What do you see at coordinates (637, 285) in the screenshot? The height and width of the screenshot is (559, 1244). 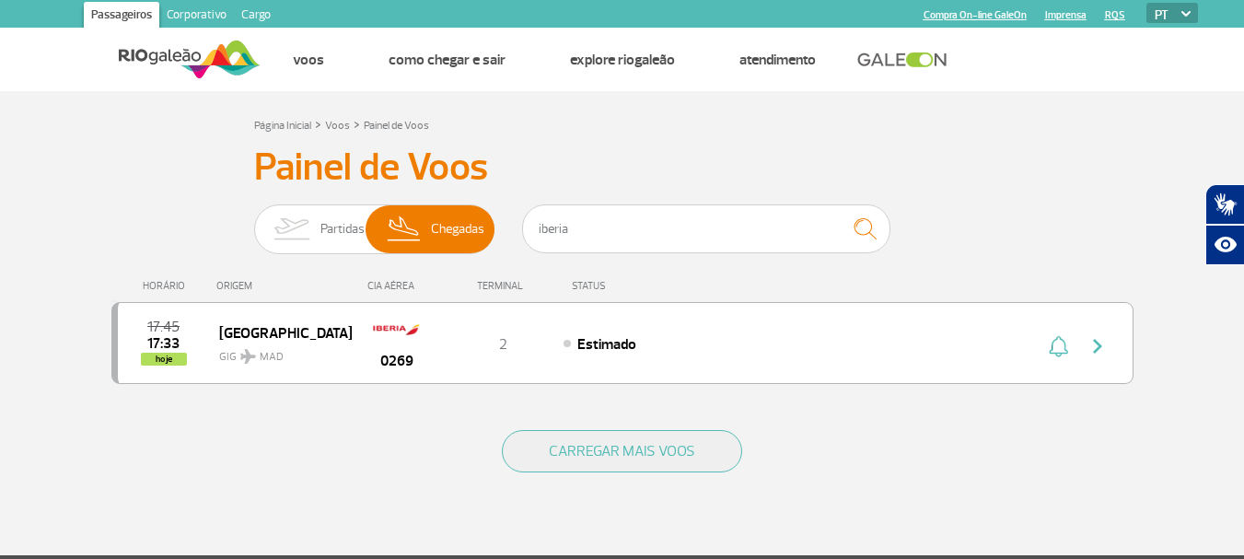 I see `div: STATUS` at bounding box center [637, 285].